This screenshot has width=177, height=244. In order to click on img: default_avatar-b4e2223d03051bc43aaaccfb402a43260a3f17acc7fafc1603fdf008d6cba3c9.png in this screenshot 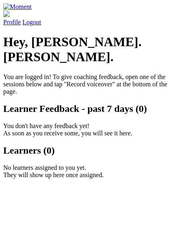, I will do `click(6, 14)`.